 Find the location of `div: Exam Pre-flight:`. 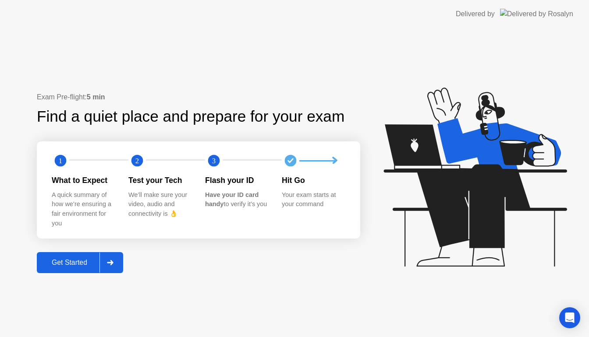

div: Exam Pre-flight: is located at coordinates (199, 97).